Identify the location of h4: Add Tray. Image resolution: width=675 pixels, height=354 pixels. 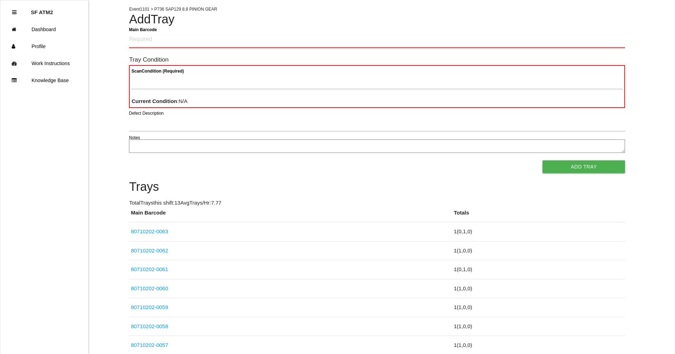
(377, 19).